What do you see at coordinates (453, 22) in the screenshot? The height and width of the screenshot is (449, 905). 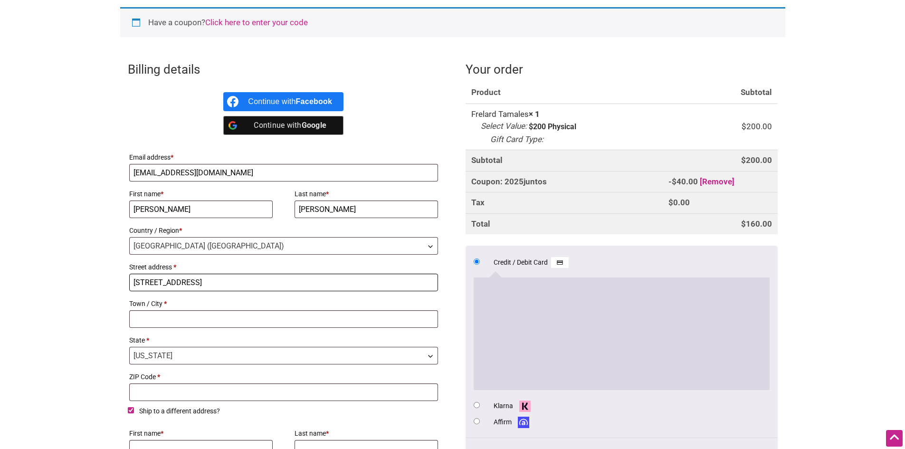 I see `div: Have a coupon?` at bounding box center [453, 22].